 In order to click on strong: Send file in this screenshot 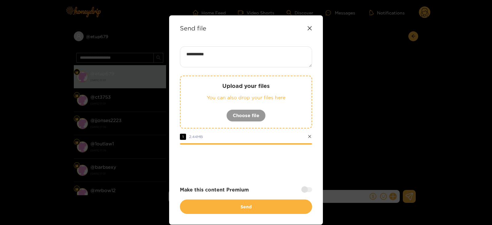, I will do `click(193, 28)`.